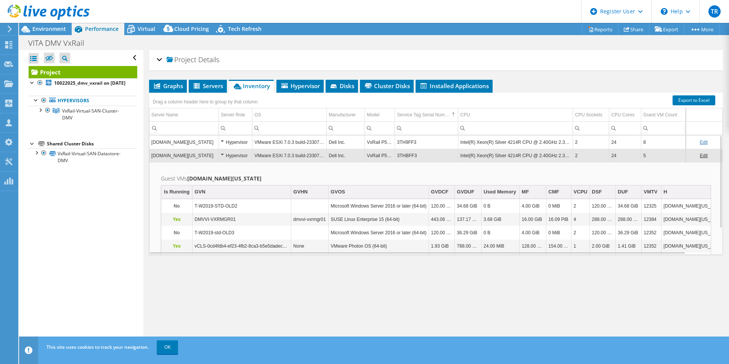 The height and width of the screenshot is (364, 729). What do you see at coordinates (300, 192) in the screenshot?
I see `div: GVHN` at bounding box center [300, 192].